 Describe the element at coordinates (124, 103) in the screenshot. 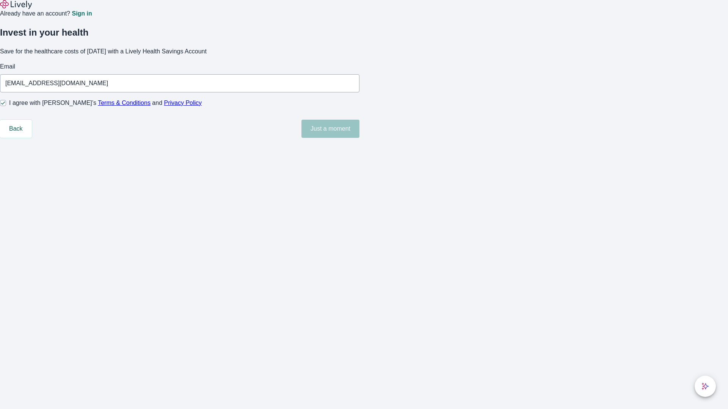

I see `a: Terms & Conditions` at that location.